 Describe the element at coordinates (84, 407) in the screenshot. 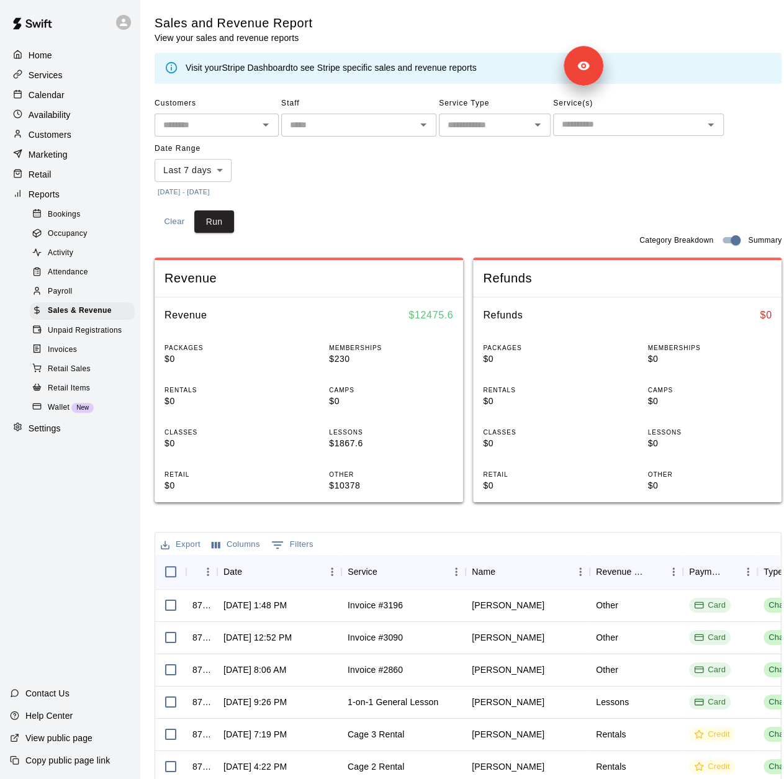

I see `a: WalletNew` at that location.